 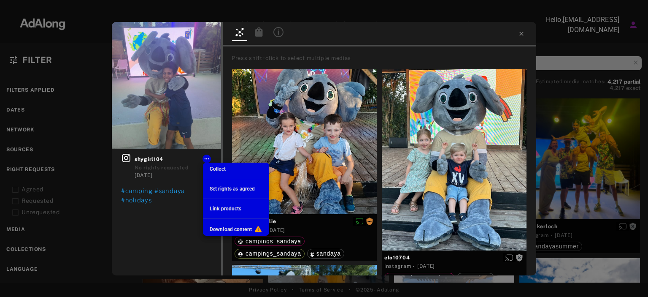 I want to click on span: Download content, so click(x=231, y=229).